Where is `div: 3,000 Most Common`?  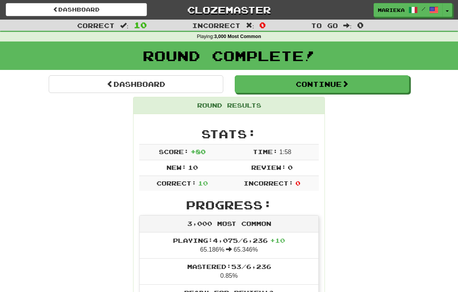
div: 3,000 Most Common is located at coordinates (229, 224).